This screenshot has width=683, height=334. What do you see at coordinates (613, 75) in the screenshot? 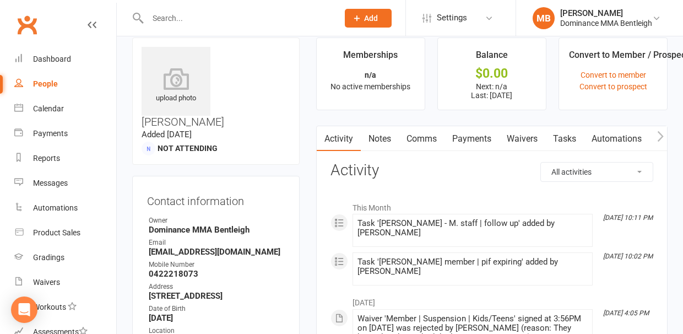
I see `a: Convert to member` at bounding box center [613, 75].